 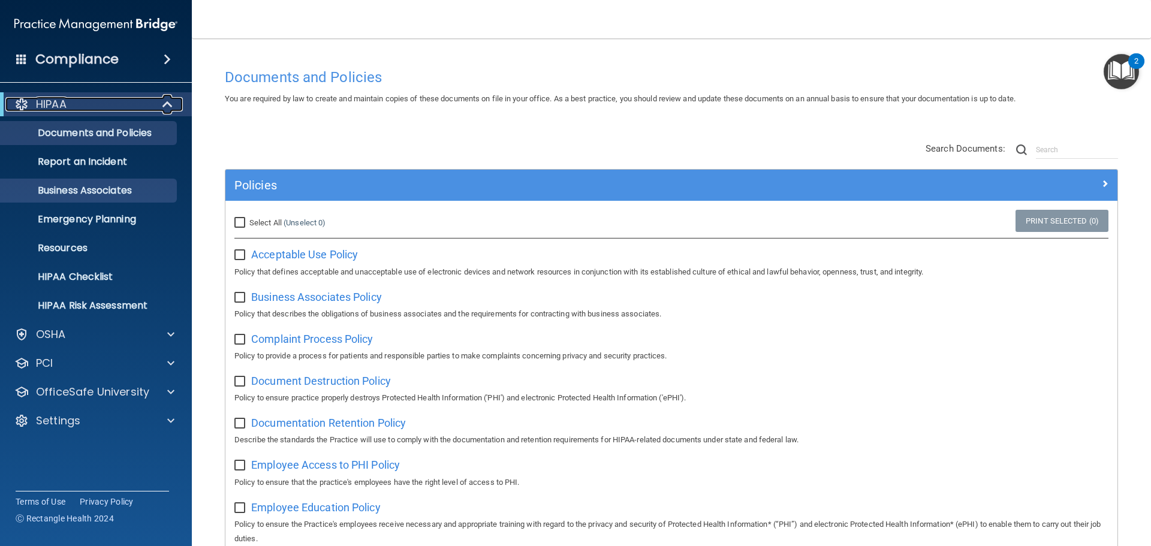 What do you see at coordinates (1062, 221) in the screenshot?
I see `a: Print Selected (0)` at bounding box center [1062, 221].